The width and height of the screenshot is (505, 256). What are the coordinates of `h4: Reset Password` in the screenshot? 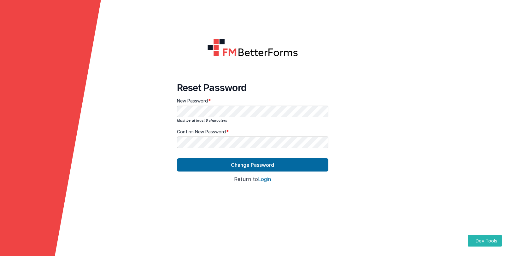 It's located at (252, 88).